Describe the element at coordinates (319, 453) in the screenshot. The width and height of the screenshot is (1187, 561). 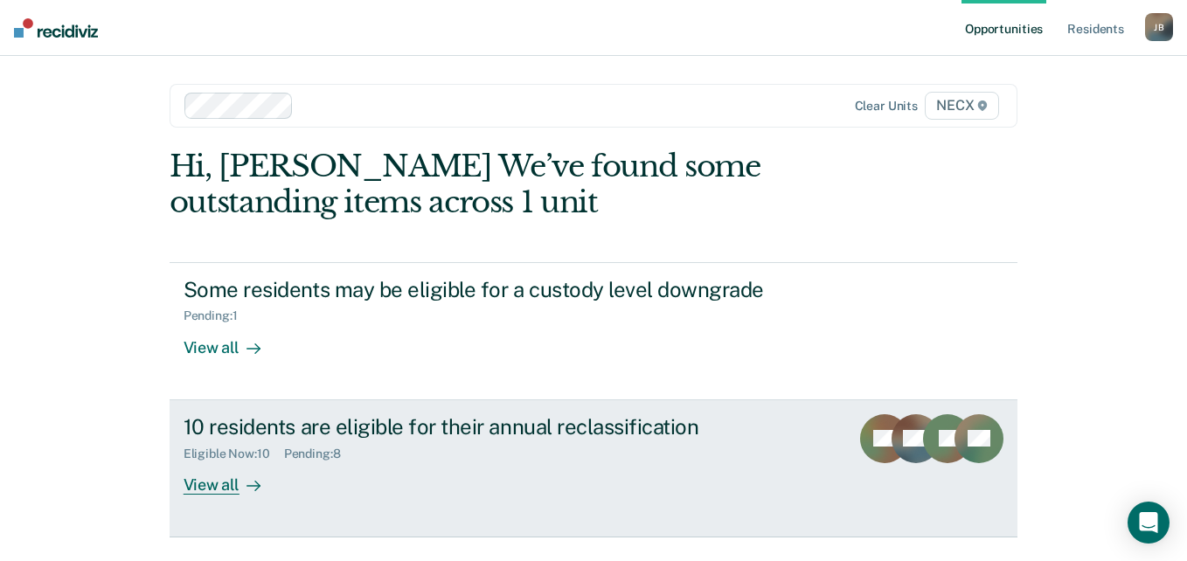
I see `div: Pending : 8` at that location.